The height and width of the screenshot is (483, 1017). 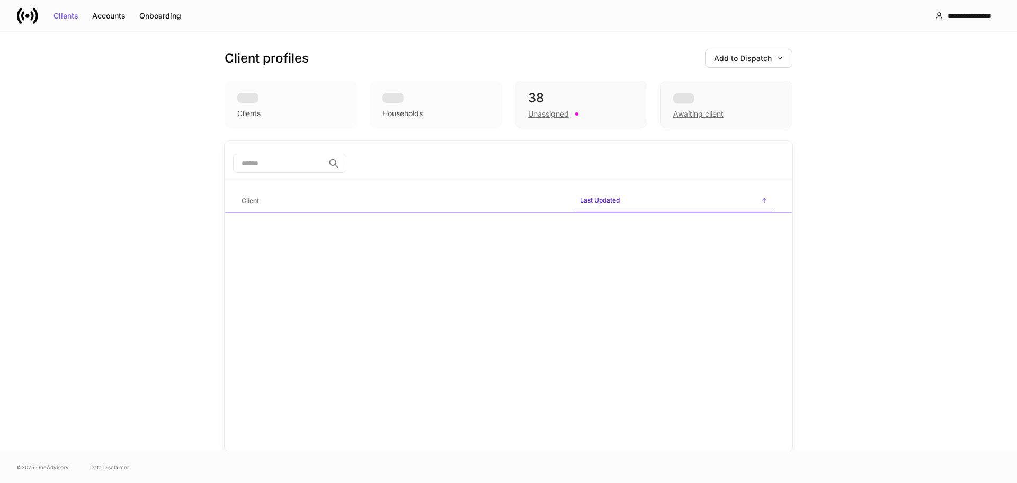 What do you see at coordinates (160, 16) in the screenshot?
I see `button: Onboarding` at bounding box center [160, 16].